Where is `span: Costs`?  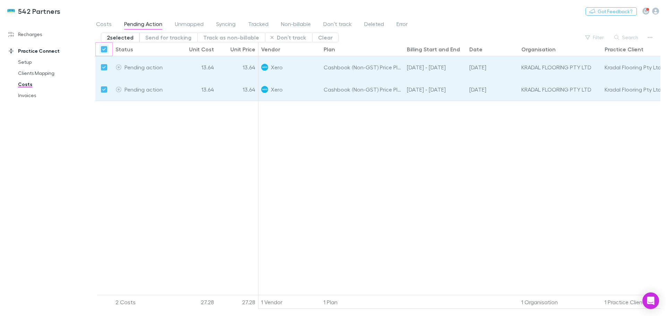
span: Costs is located at coordinates (104, 25).